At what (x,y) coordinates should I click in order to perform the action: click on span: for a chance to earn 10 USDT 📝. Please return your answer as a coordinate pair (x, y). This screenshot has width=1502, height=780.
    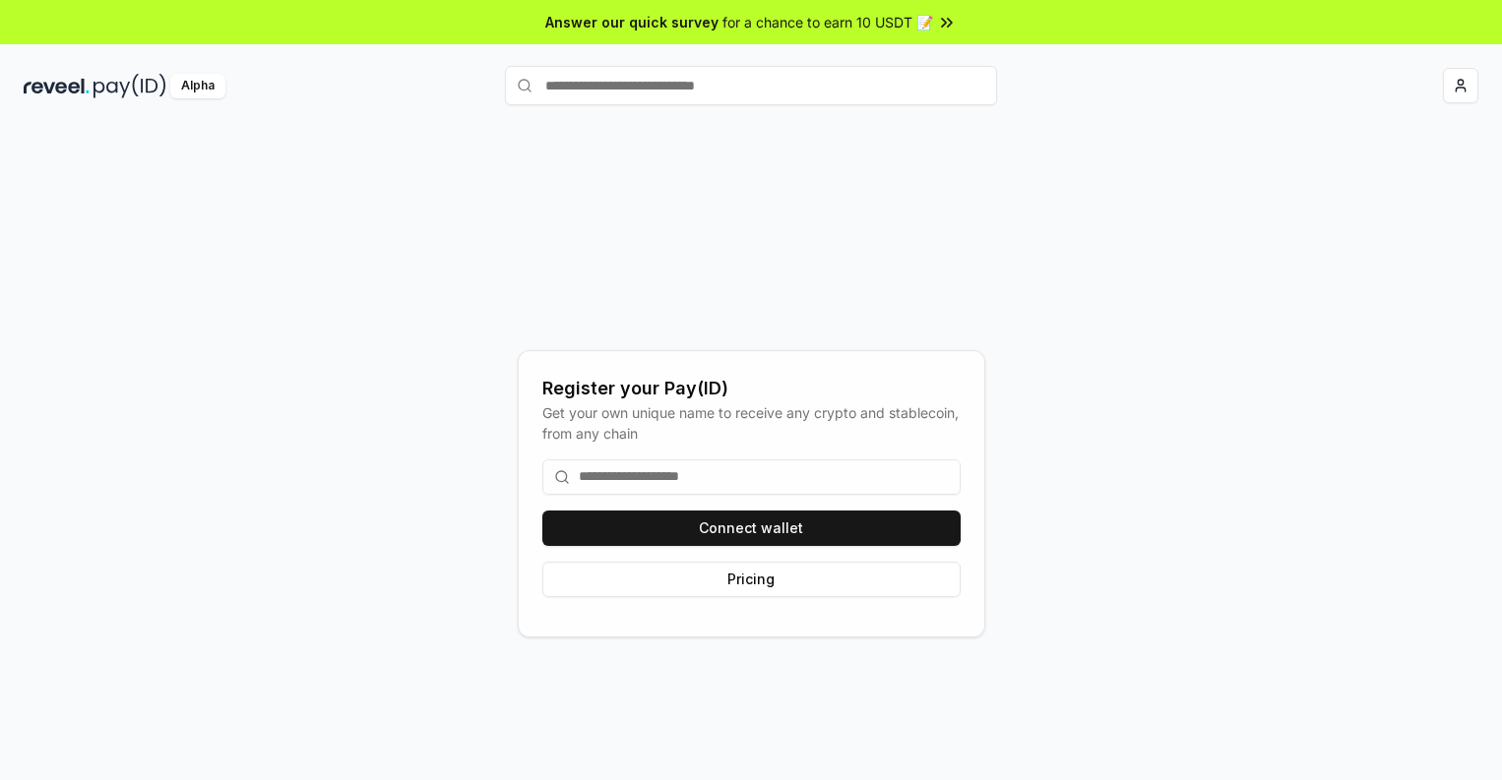
    Looking at the image, I should click on (828, 22).